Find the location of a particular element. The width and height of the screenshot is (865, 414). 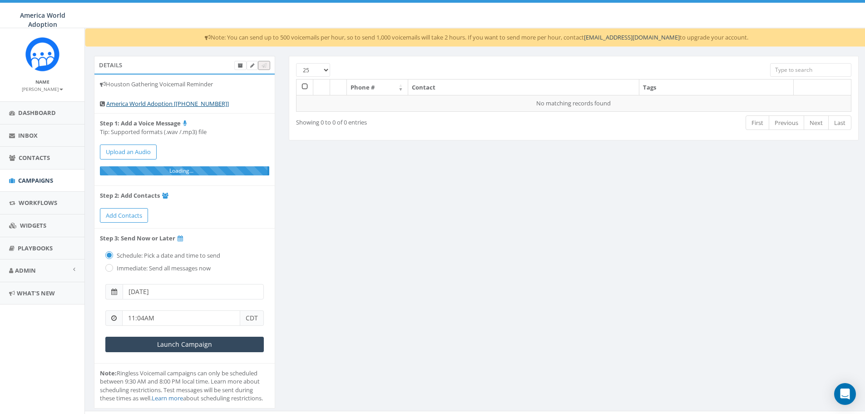

b: Step 2: Add Contacts is located at coordinates (130, 195).